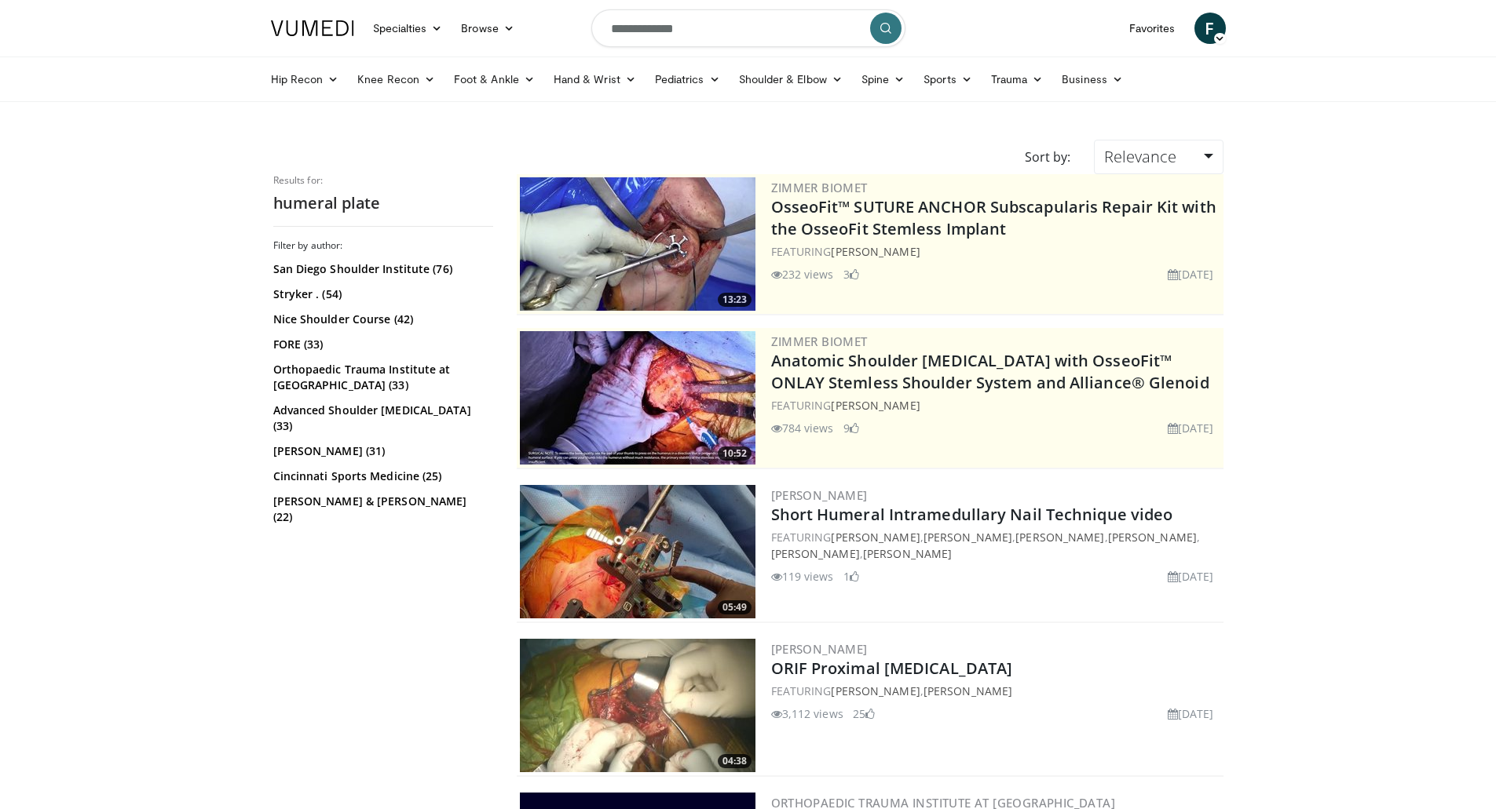 The height and width of the screenshot is (809, 1496). What do you see at coordinates (972, 514) in the screenshot?
I see `a: Short Humeral Intramedullary Nail Technique video` at bounding box center [972, 514].